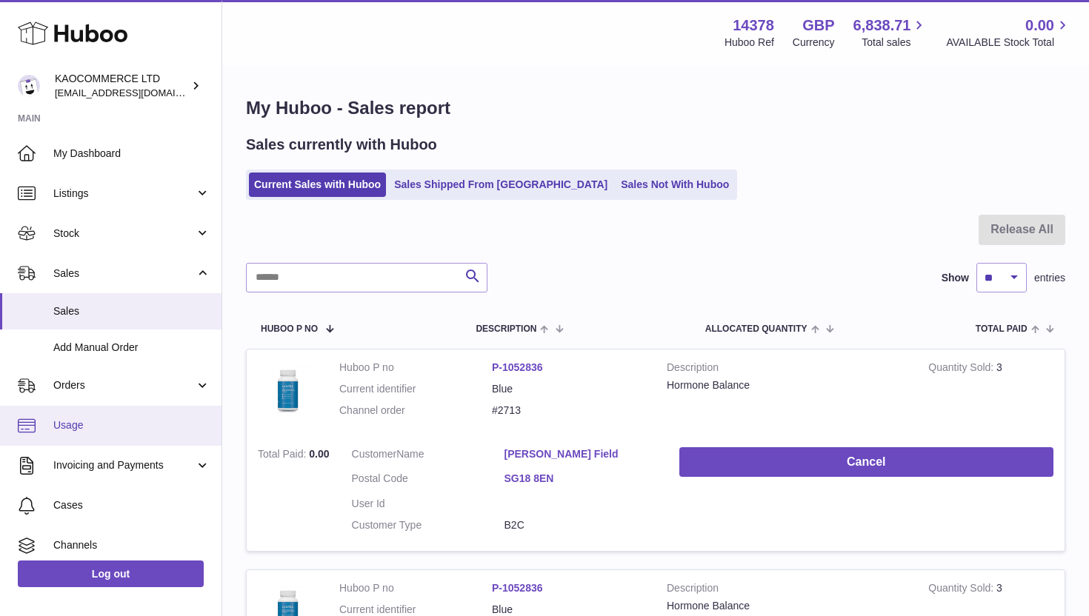 The image size is (1089, 616). Describe the element at coordinates (506, 329) in the screenshot. I see `span: Description` at that location.